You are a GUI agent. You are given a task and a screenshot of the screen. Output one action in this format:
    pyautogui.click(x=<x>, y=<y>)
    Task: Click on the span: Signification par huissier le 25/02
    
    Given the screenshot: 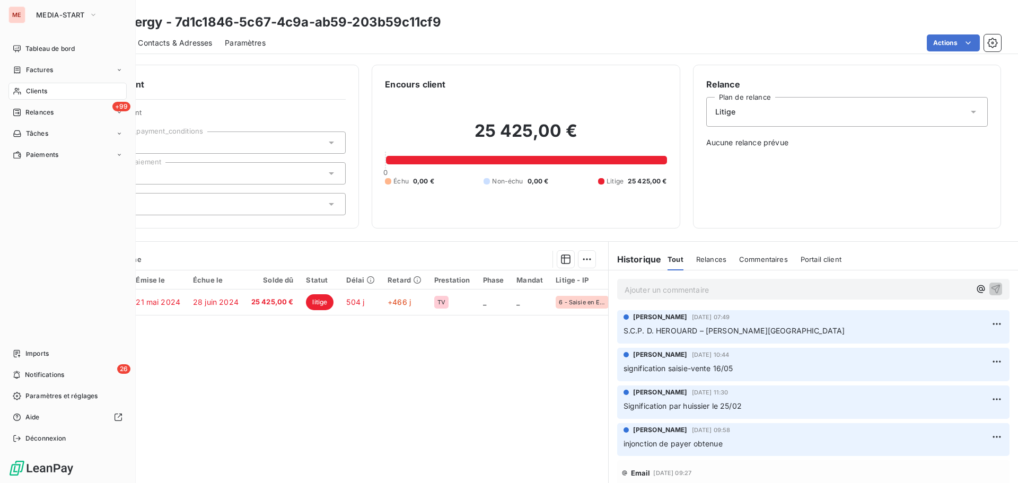 What is the action you would take?
    pyautogui.click(x=683, y=406)
    